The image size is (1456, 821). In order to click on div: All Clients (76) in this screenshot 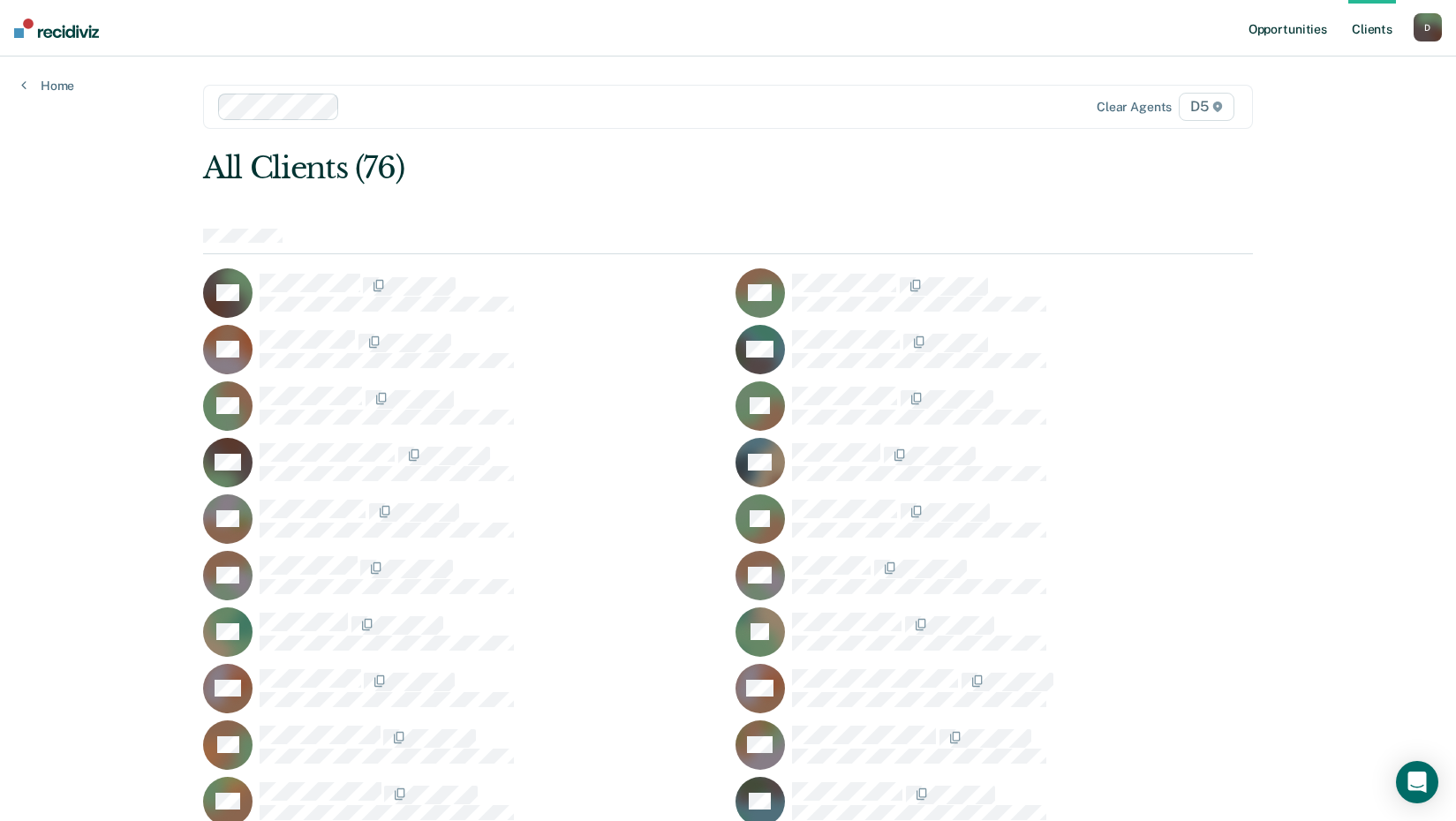, I will do `click(622, 167)`.